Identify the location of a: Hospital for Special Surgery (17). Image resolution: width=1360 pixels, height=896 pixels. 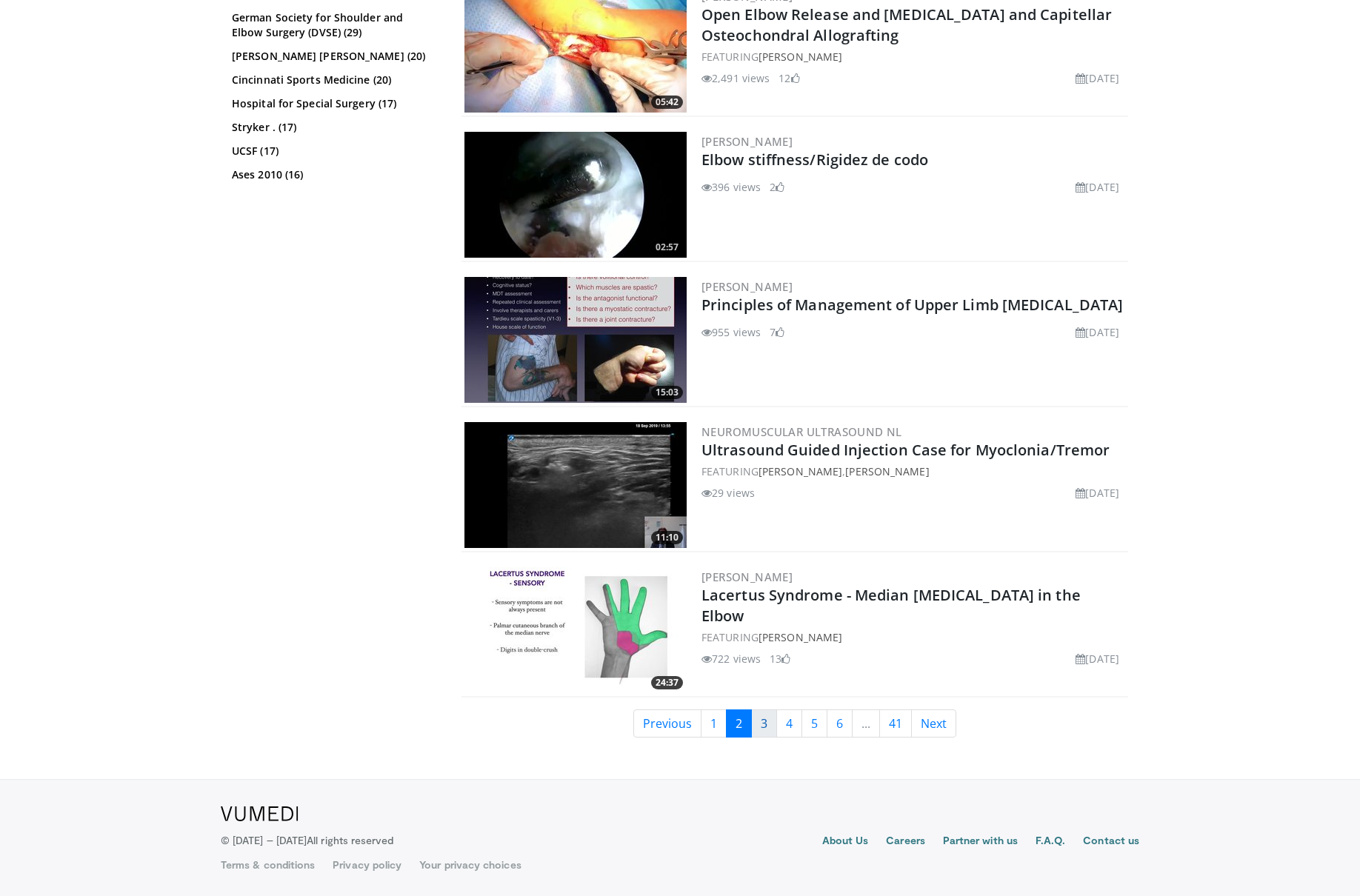
(333, 104).